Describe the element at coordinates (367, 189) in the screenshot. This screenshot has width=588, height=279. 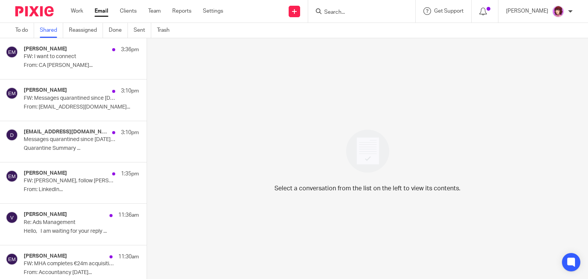
I see `p: Select a conversation from the list on the left to view its contents.` at that location.